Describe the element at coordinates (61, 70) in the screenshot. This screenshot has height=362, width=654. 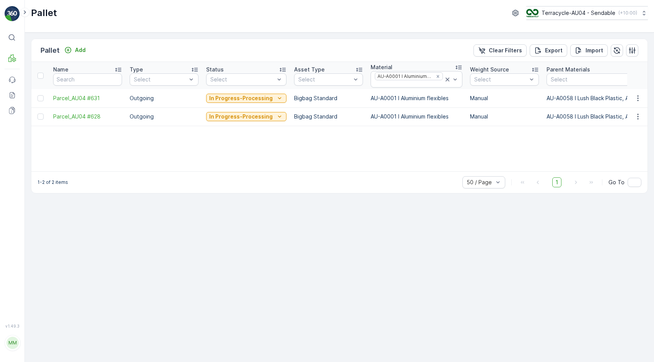
I see `p: Name` at that location.